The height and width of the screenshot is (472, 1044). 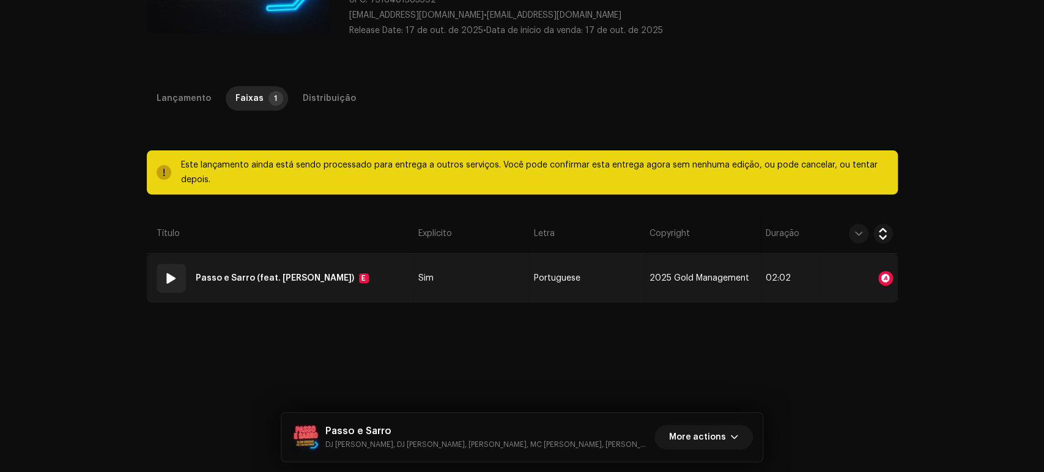 What do you see at coordinates (435, 234) in the screenshot?
I see `span: Explícito` at bounding box center [435, 234].